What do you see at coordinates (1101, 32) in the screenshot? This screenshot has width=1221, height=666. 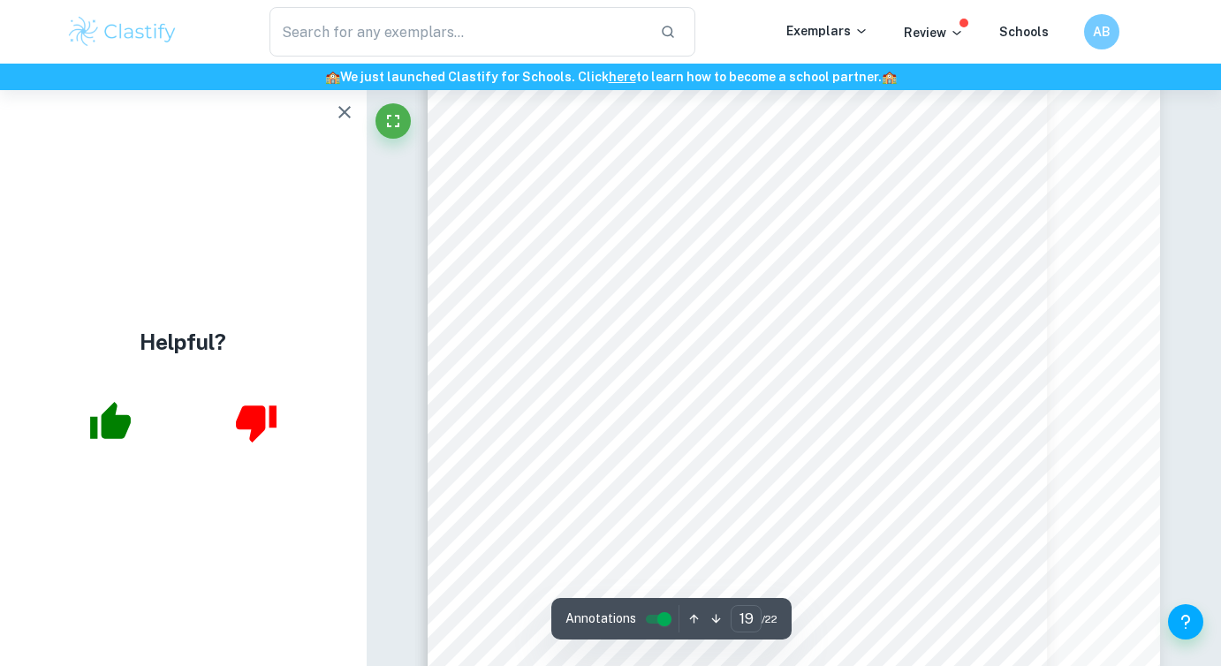 I see `button: AB` at bounding box center [1101, 32].